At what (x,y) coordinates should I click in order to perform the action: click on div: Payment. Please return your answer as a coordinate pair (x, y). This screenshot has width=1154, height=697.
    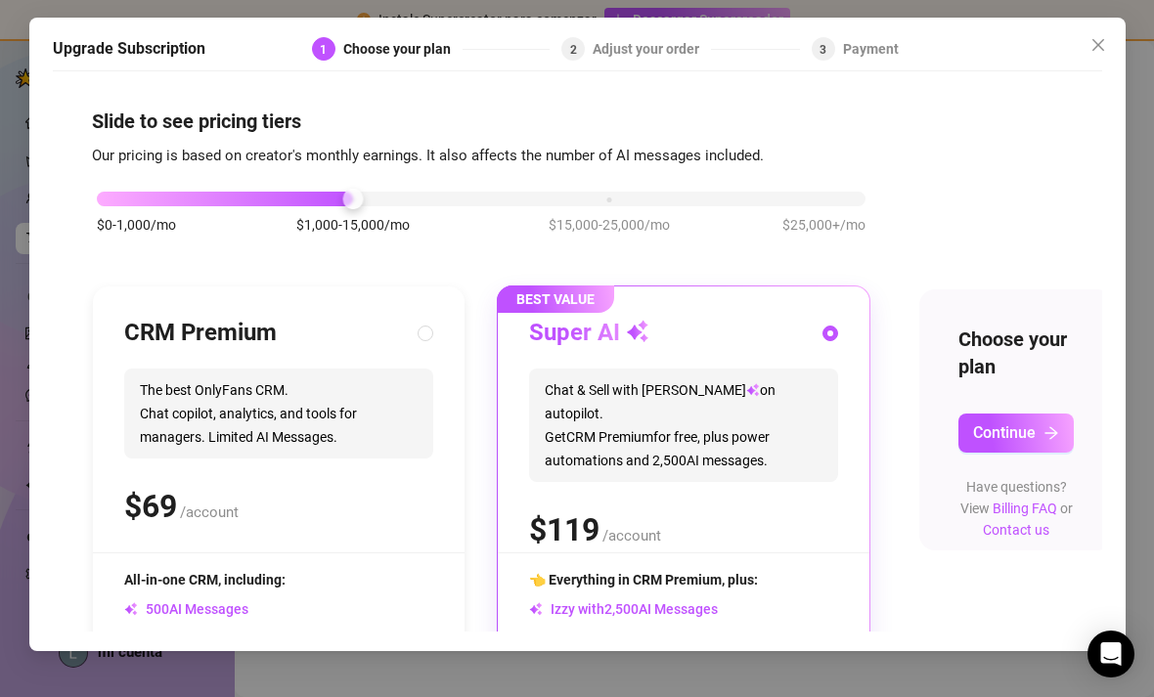
    Looking at the image, I should click on (869, 49).